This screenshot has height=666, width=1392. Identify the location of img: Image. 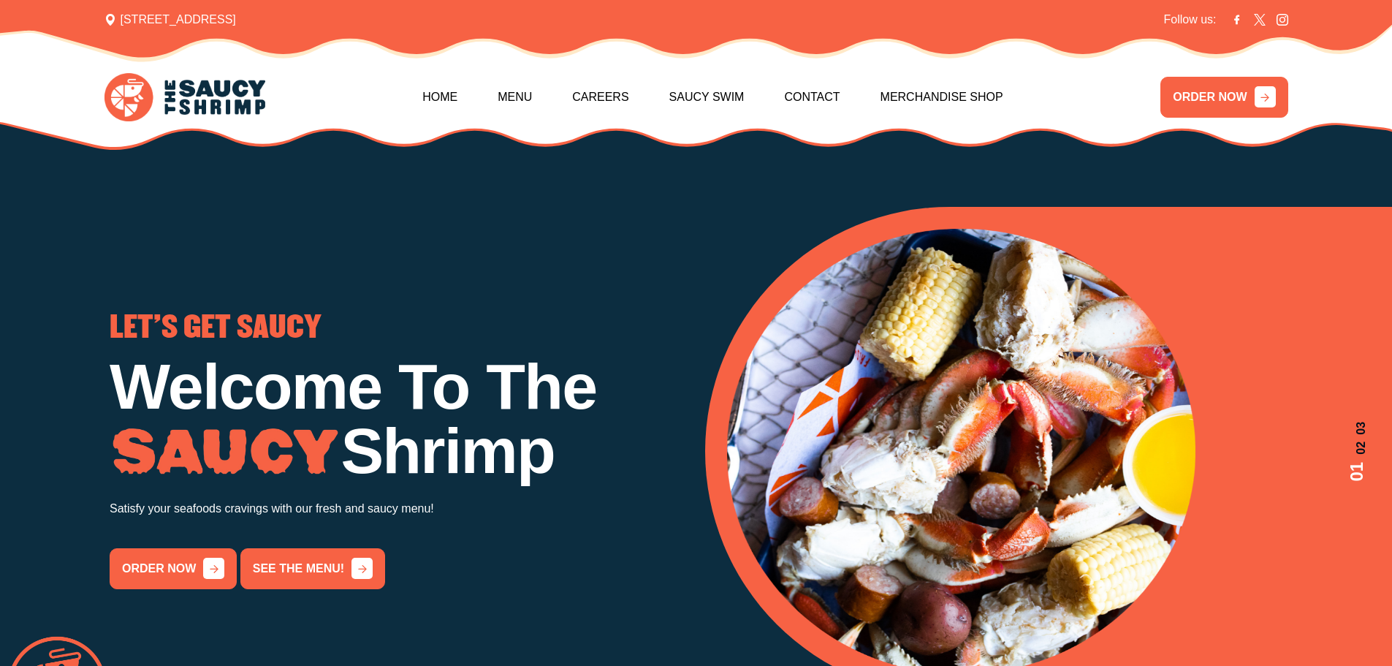
(225, 452).